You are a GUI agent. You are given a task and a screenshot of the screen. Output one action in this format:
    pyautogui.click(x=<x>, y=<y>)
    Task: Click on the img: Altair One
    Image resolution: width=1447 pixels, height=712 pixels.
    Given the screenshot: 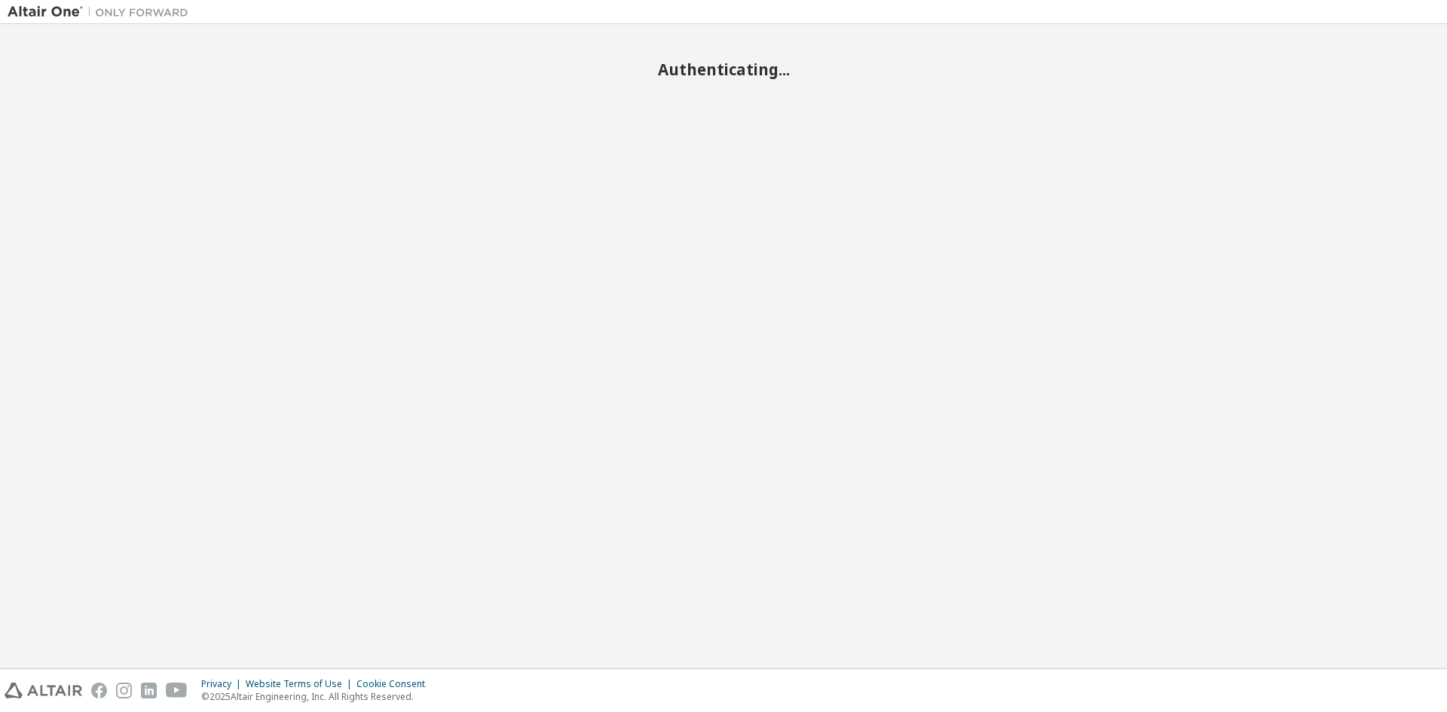 What is the action you would take?
    pyautogui.click(x=102, y=12)
    